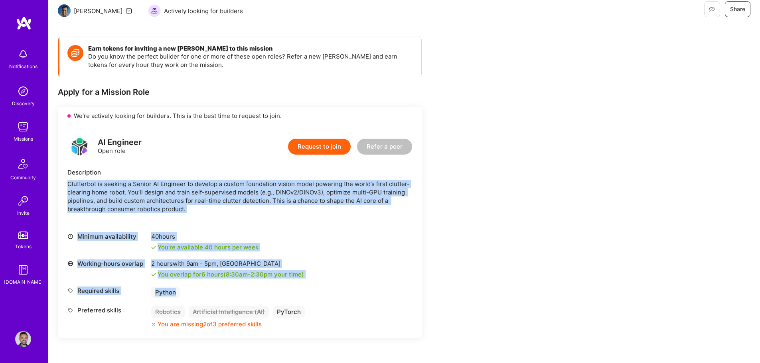 The width and height of the screenshot is (760, 363). What do you see at coordinates (23, 247) in the screenshot?
I see `div: Tokens` at bounding box center [23, 247].